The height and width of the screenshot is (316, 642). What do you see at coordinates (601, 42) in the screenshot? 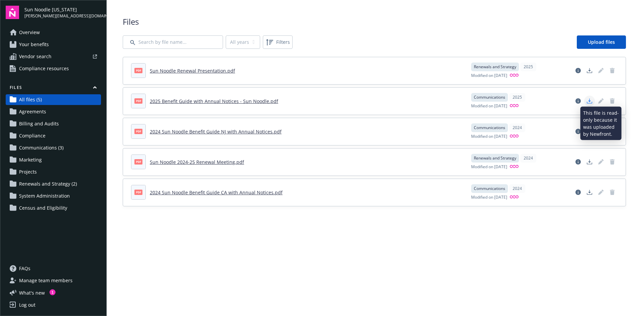
I see `span: Upload files` at bounding box center [601, 42].